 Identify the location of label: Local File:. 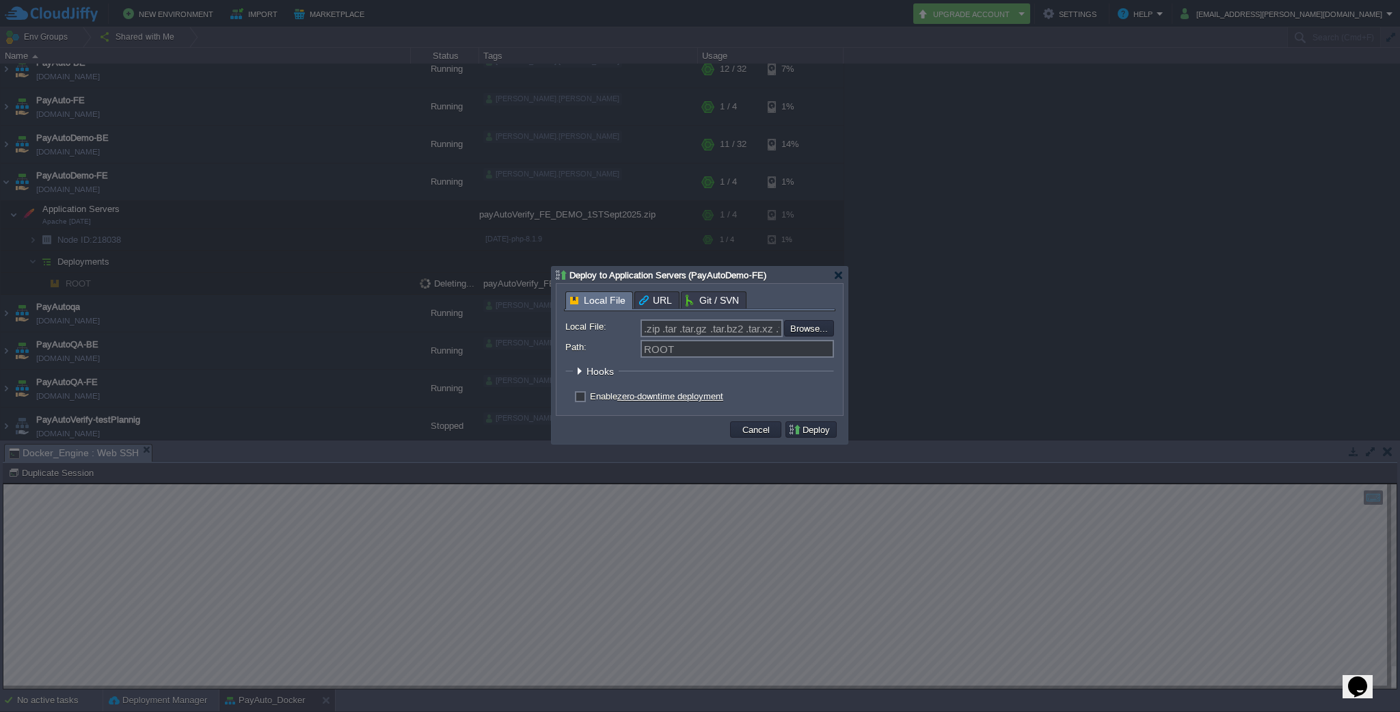
(602, 326).